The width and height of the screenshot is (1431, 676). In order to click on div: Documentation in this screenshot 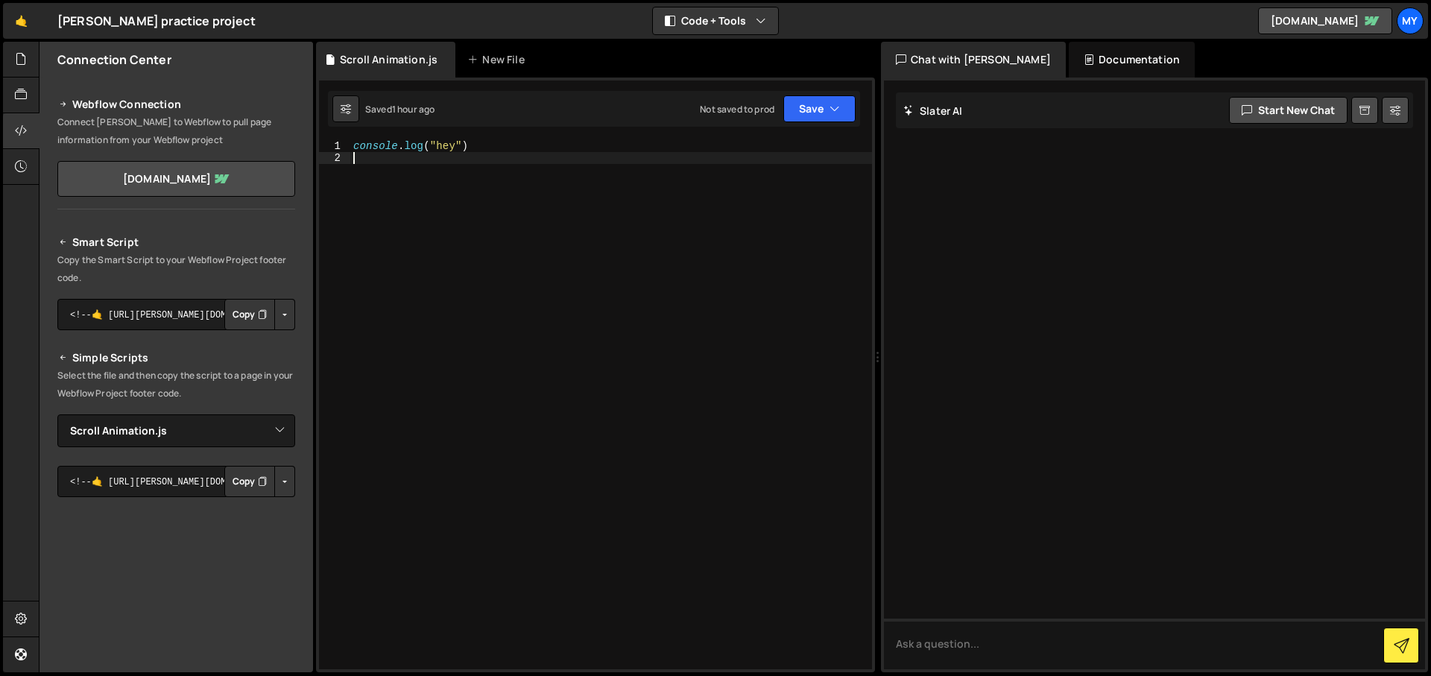, I will do `click(1131, 60)`.